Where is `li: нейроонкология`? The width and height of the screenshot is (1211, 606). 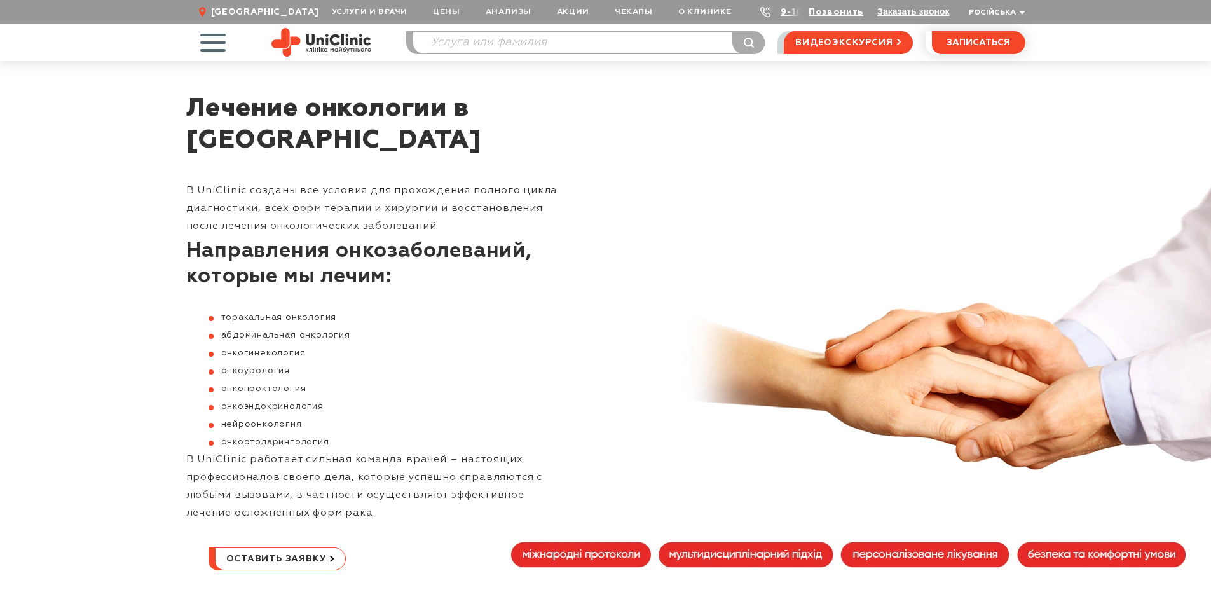
li: нейроонкология is located at coordinates (388, 424).